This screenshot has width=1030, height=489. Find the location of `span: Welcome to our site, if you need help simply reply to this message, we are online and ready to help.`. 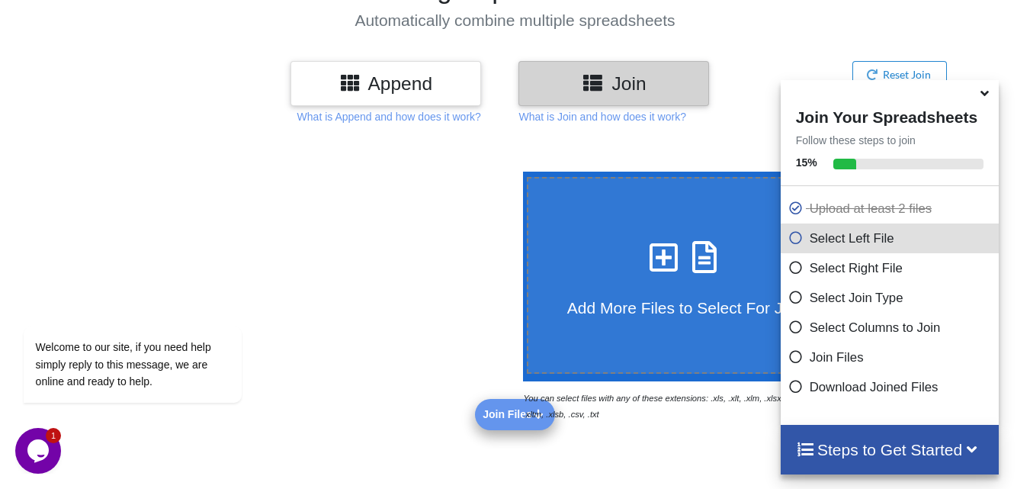

span: Welcome to our site, if you need help simply reply to this message, we are online and ready to help. is located at coordinates (108, 175).